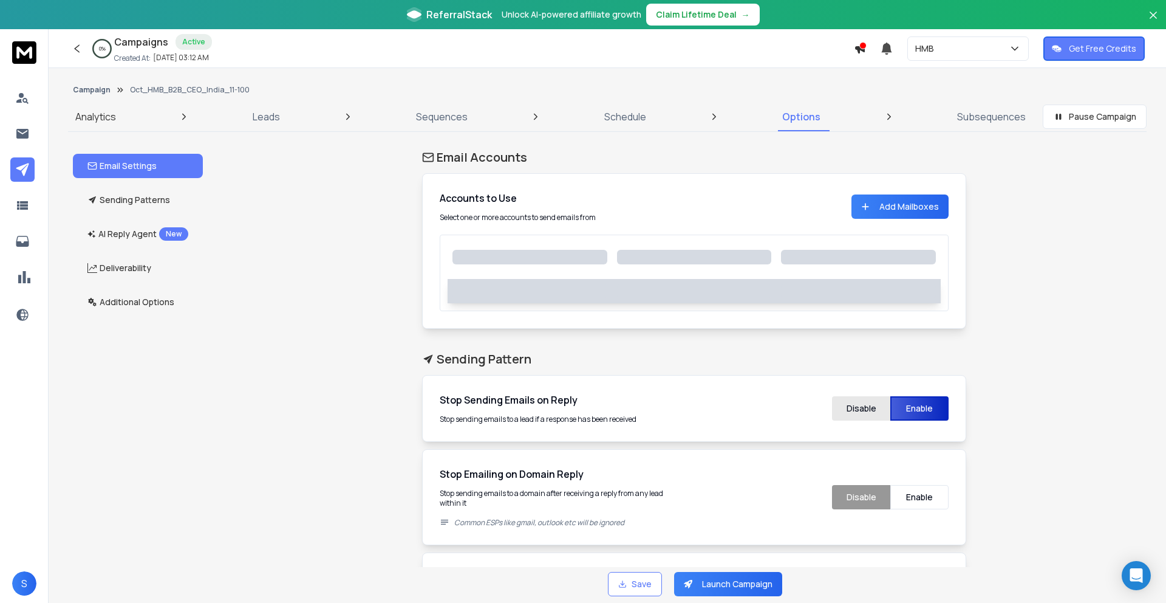 This screenshot has width=1166, height=603. I want to click on a: Schedule, so click(625, 117).